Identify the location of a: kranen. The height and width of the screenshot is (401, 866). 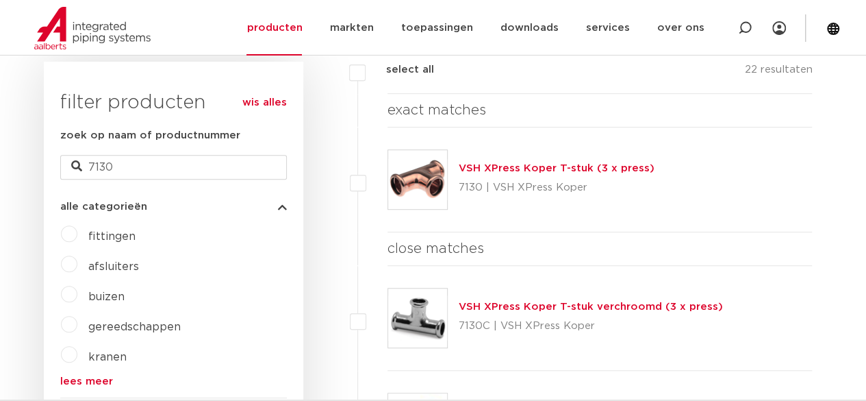
(108, 357).